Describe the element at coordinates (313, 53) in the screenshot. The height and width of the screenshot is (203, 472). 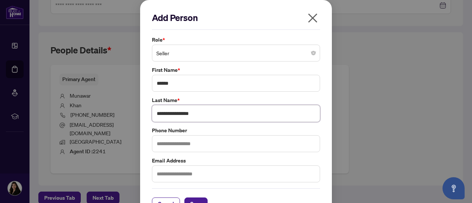
I see `span: close-circle` at that location.